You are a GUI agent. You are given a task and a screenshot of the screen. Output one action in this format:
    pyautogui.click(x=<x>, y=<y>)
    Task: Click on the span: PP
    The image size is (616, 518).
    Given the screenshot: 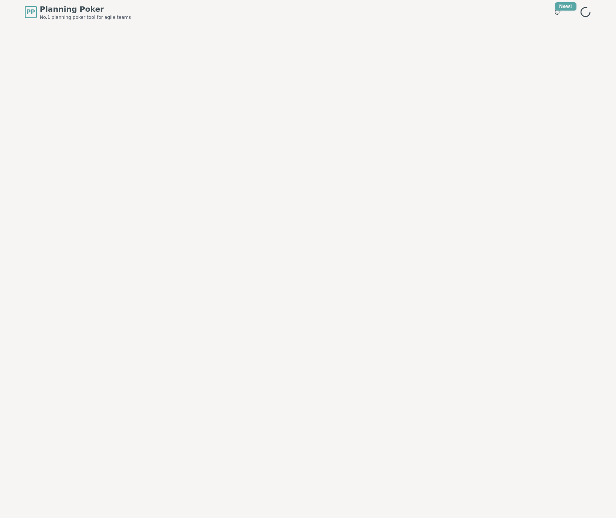 What is the action you would take?
    pyautogui.click(x=31, y=12)
    